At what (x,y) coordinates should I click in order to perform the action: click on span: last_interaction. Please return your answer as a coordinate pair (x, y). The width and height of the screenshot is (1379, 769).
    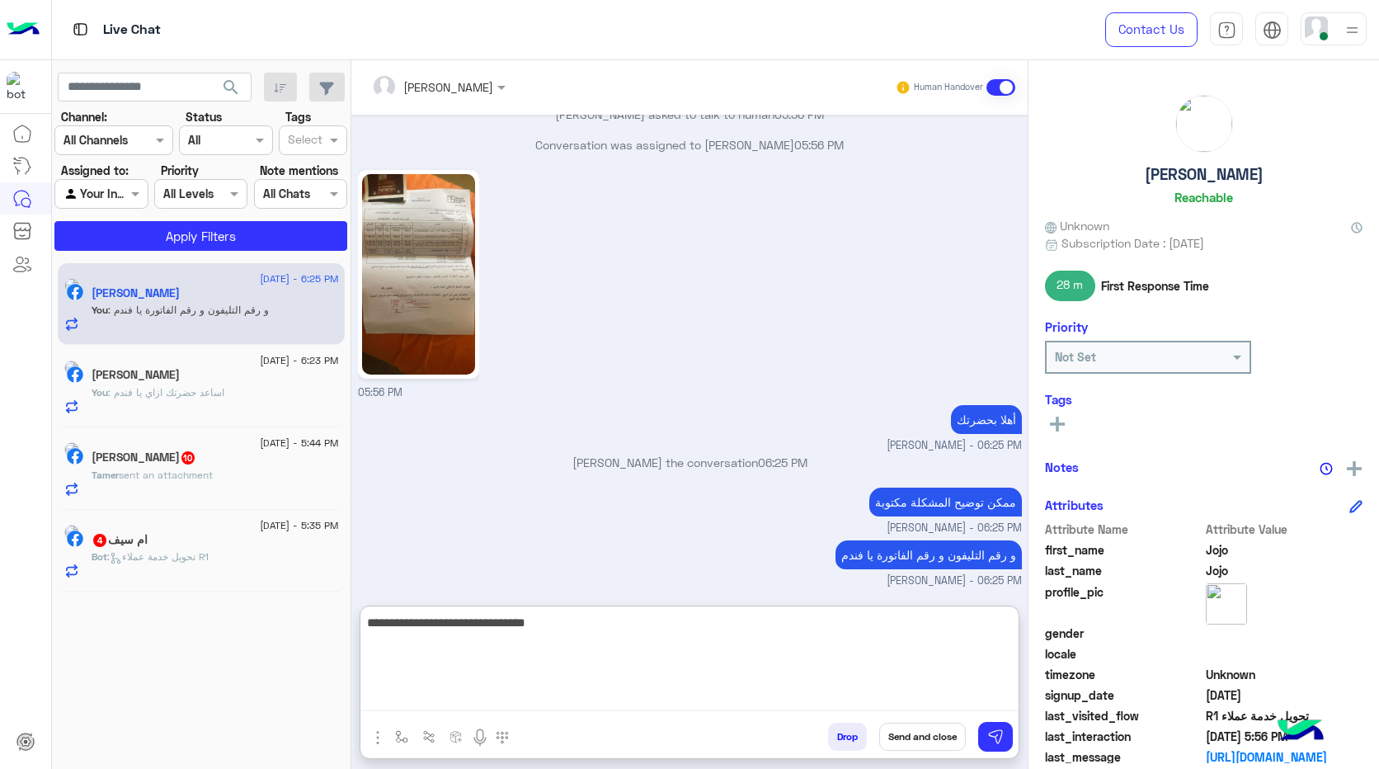
    Looking at the image, I should click on (1123, 736).